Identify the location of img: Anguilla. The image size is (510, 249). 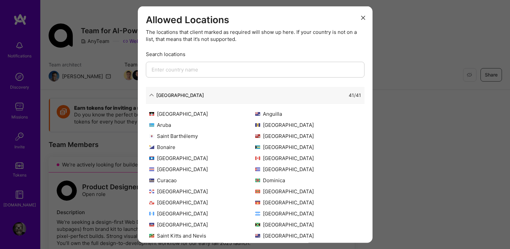
(257, 113).